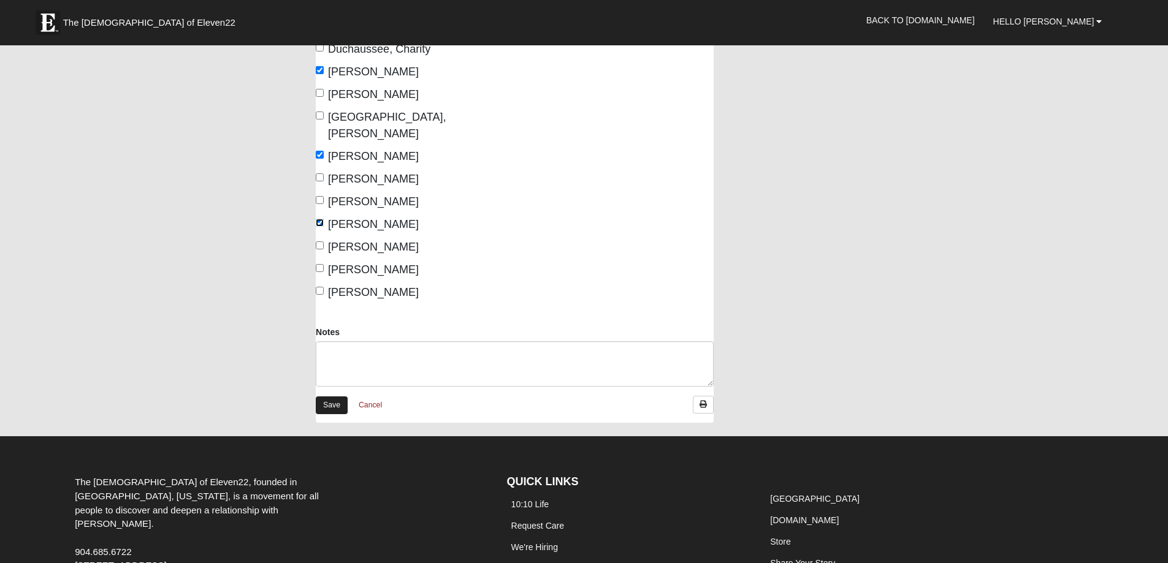 This screenshot has width=1168, height=563. Describe the element at coordinates (379, 49) in the screenshot. I see `span: Duchaussee, Charity` at that location.